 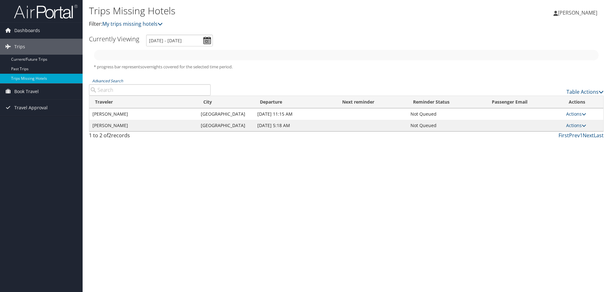 I want to click on div: 1 to 2 of records, so click(x=150, y=137).